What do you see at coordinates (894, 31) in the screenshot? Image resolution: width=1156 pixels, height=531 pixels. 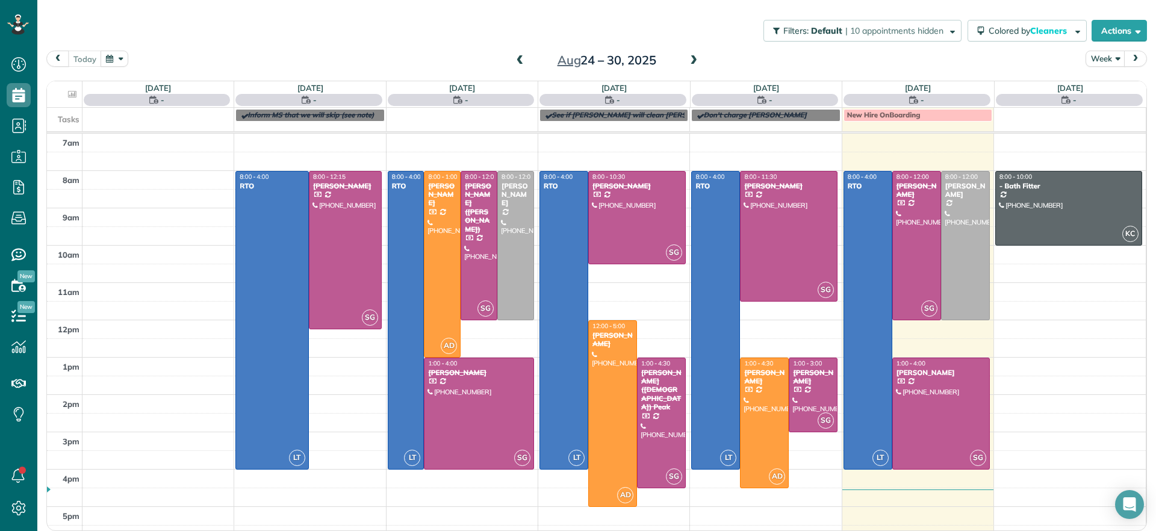 I see `span: | 10 appointments hidden` at bounding box center [894, 31].